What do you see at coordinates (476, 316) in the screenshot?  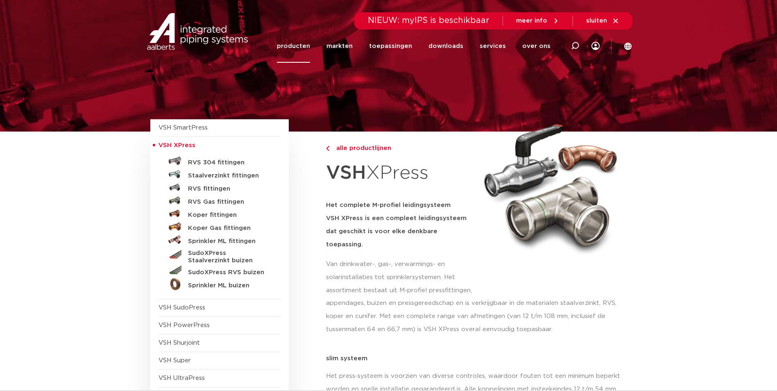 I see `p: appendages, buizen en pressgereedschap en is verkrijgbaar in de materialen staalverzinkt, RVS, ko...` at bounding box center [476, 316].